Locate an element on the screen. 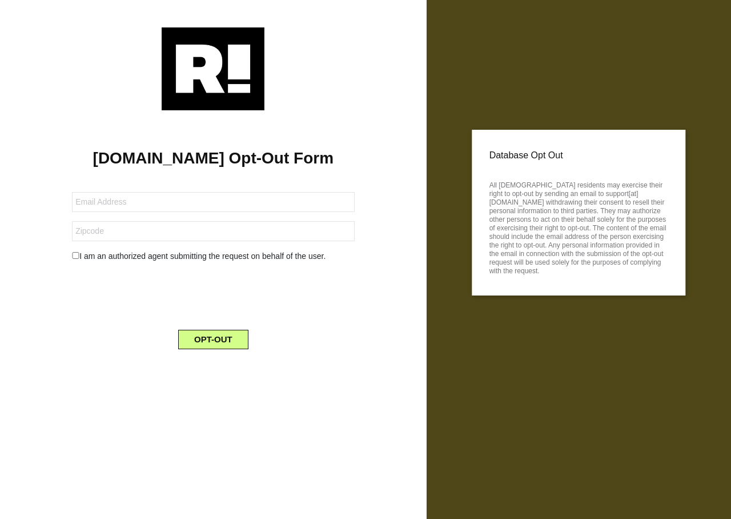  input: Email Address is located at coordinates (213, 202).